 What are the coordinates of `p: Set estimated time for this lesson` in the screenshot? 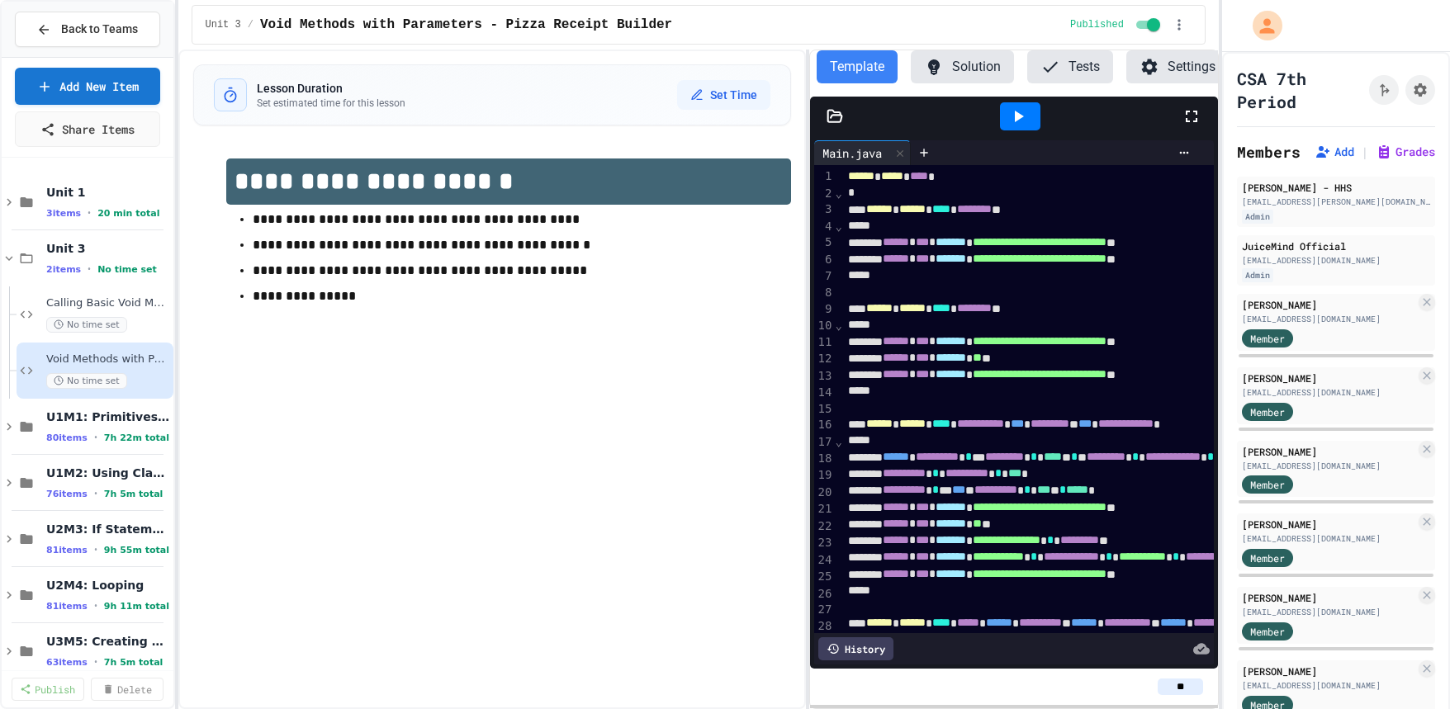 It's located at (331, 103).